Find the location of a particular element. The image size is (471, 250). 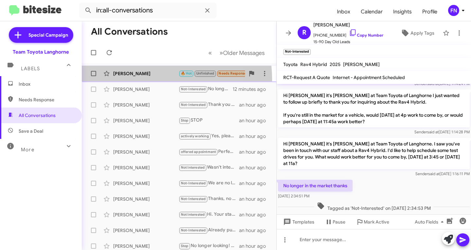

a: Copy Number is located at coordinates (366, 35).